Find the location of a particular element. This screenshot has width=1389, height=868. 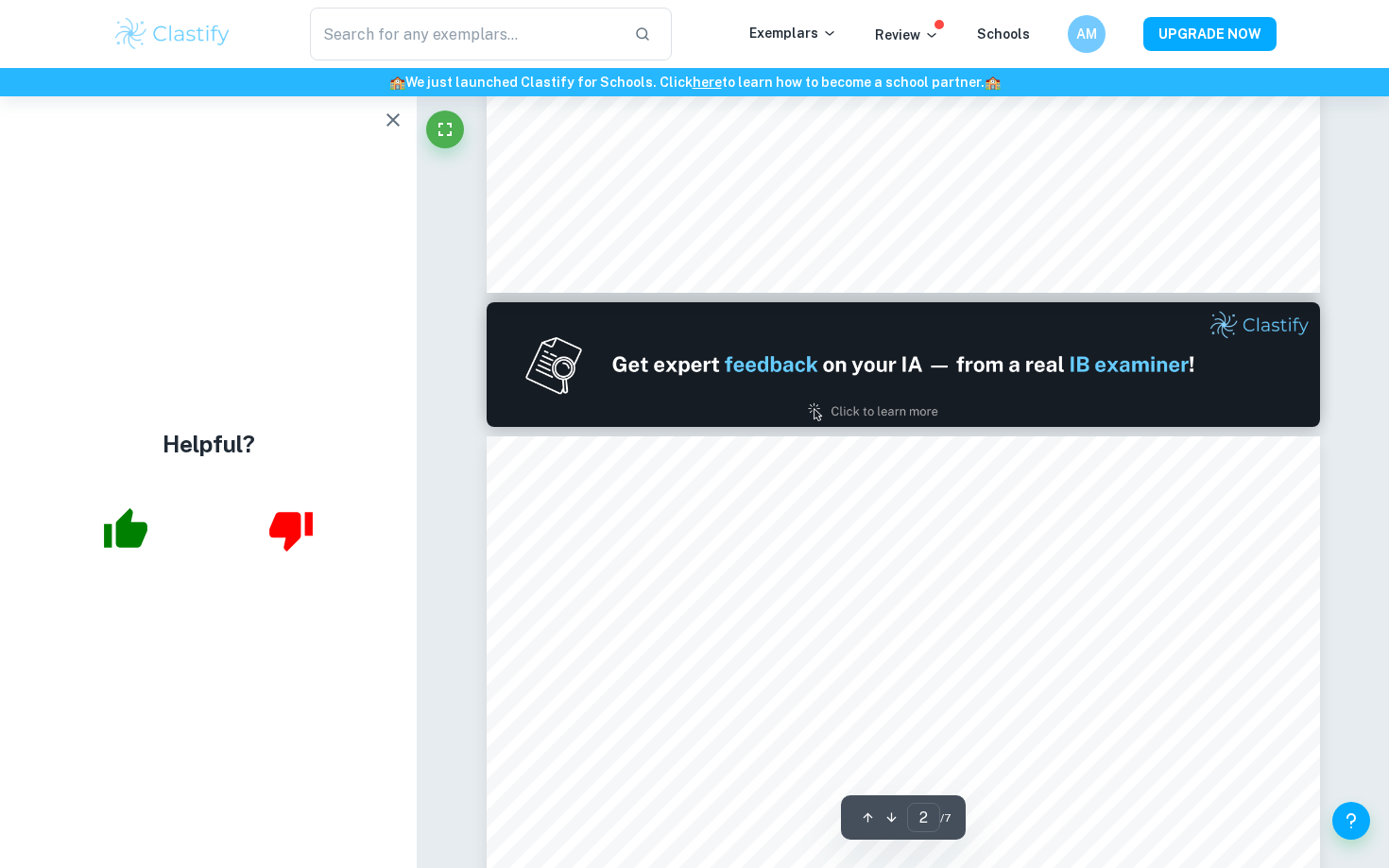

h6: We just launched Clastify for Schools. Click to learn how to become a school partner. is located at coordinates (694, 82).